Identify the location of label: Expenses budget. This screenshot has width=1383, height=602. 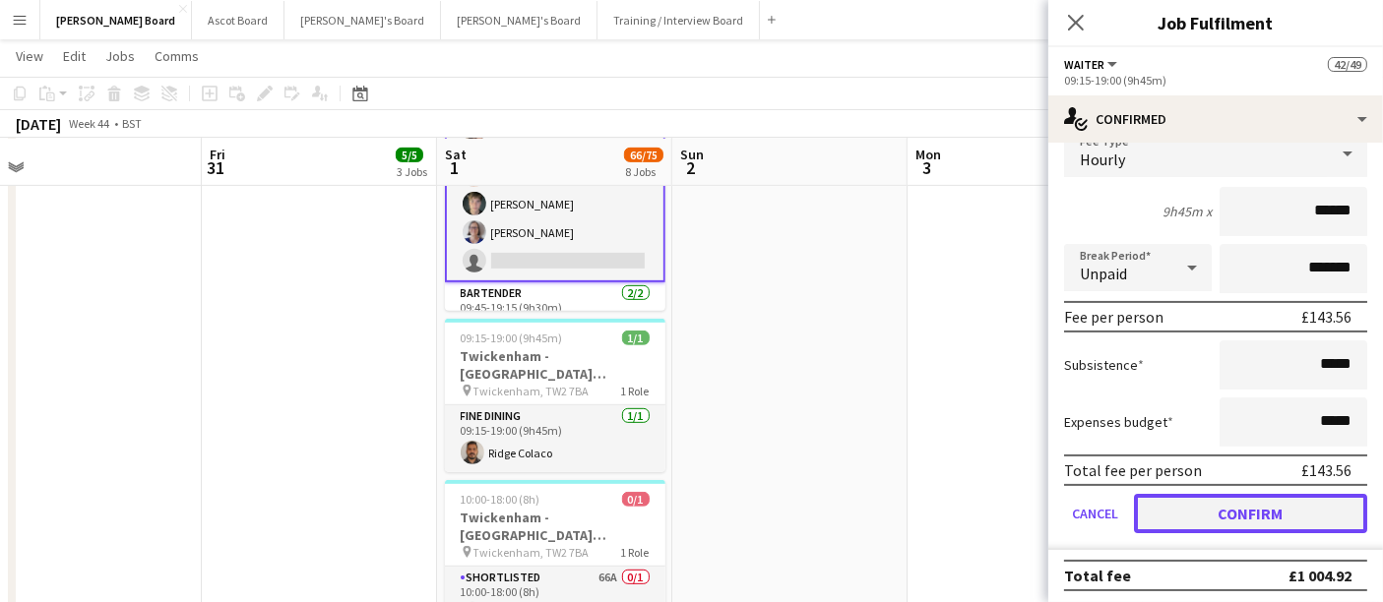
(1118, 422).